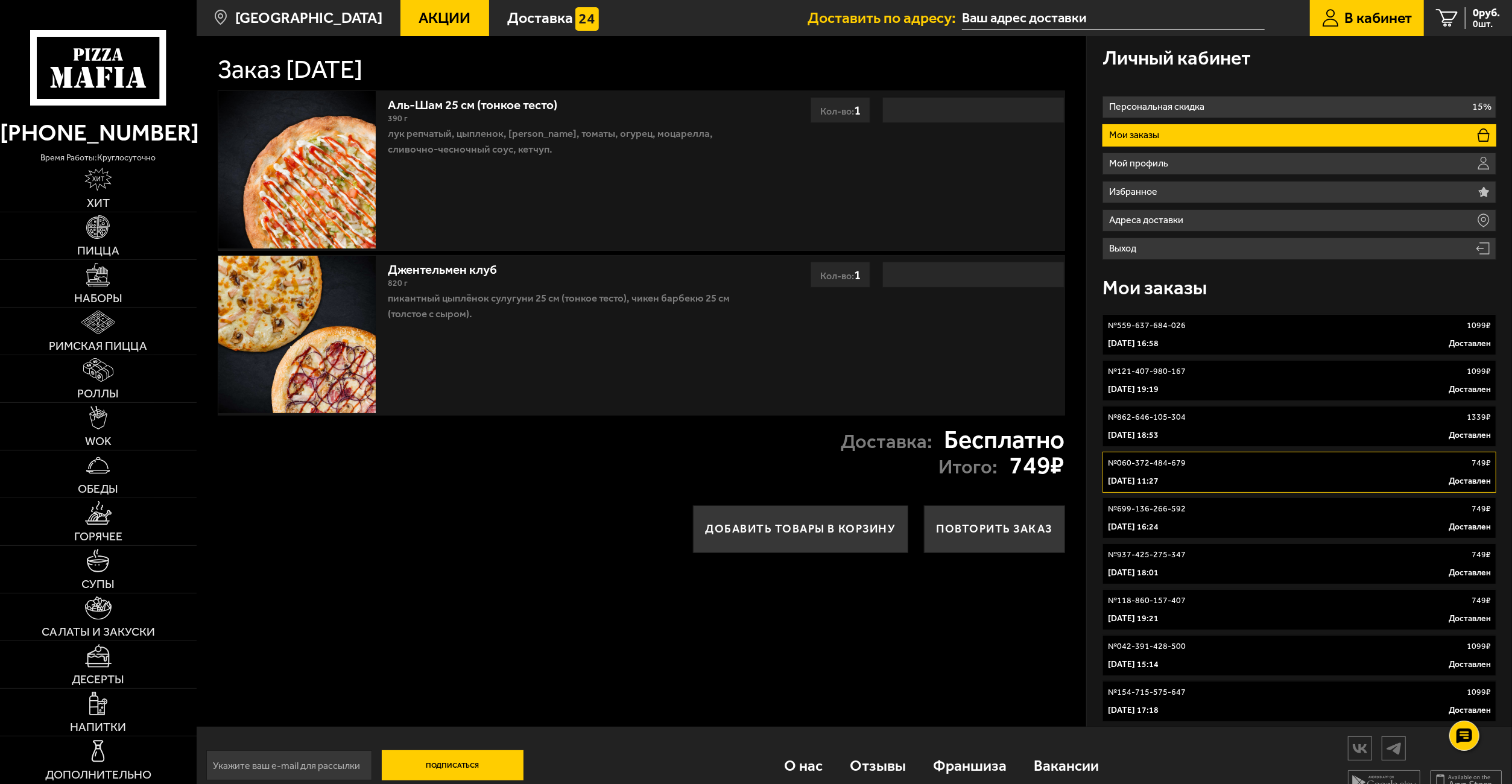 Image resolution: width=1512 pixels, height=784 pixels. Describe the element at coordinates (98, 203) in the screenshot. I see `span: Хит` at that location.